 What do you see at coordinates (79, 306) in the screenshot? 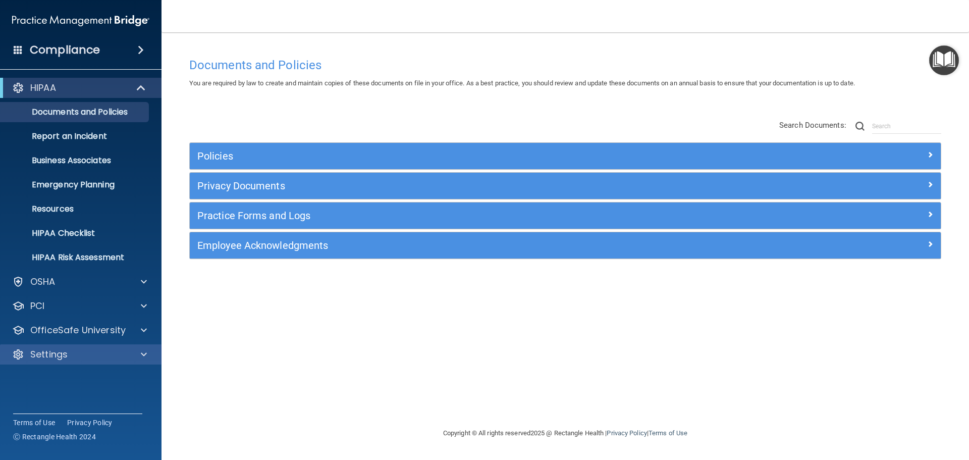
I see `a: PCI` at bounding box center [79, 306].